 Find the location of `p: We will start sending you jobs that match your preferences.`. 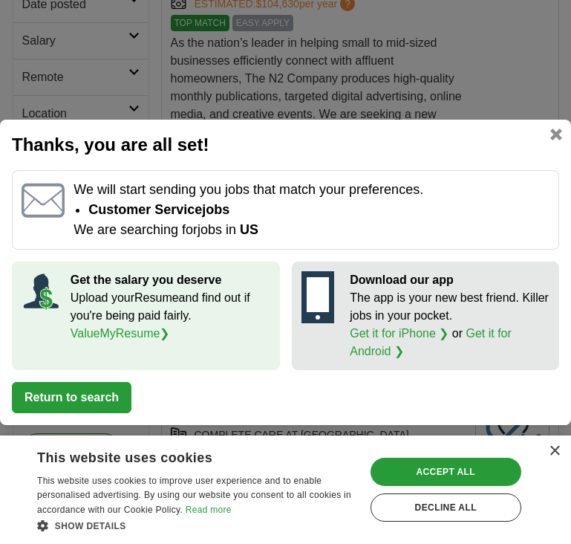

p: We will start sending you jobs that match your preferences. is located at coordinates (311, 189).